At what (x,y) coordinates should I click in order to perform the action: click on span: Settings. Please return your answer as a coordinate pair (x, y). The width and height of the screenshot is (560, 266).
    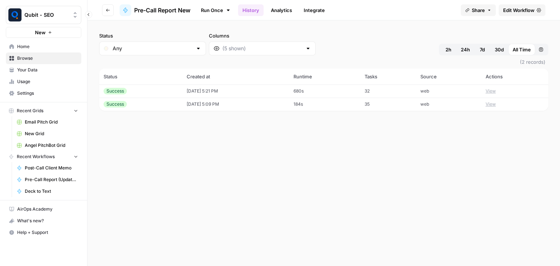
    Looking at the image, I should click on (47, 93).